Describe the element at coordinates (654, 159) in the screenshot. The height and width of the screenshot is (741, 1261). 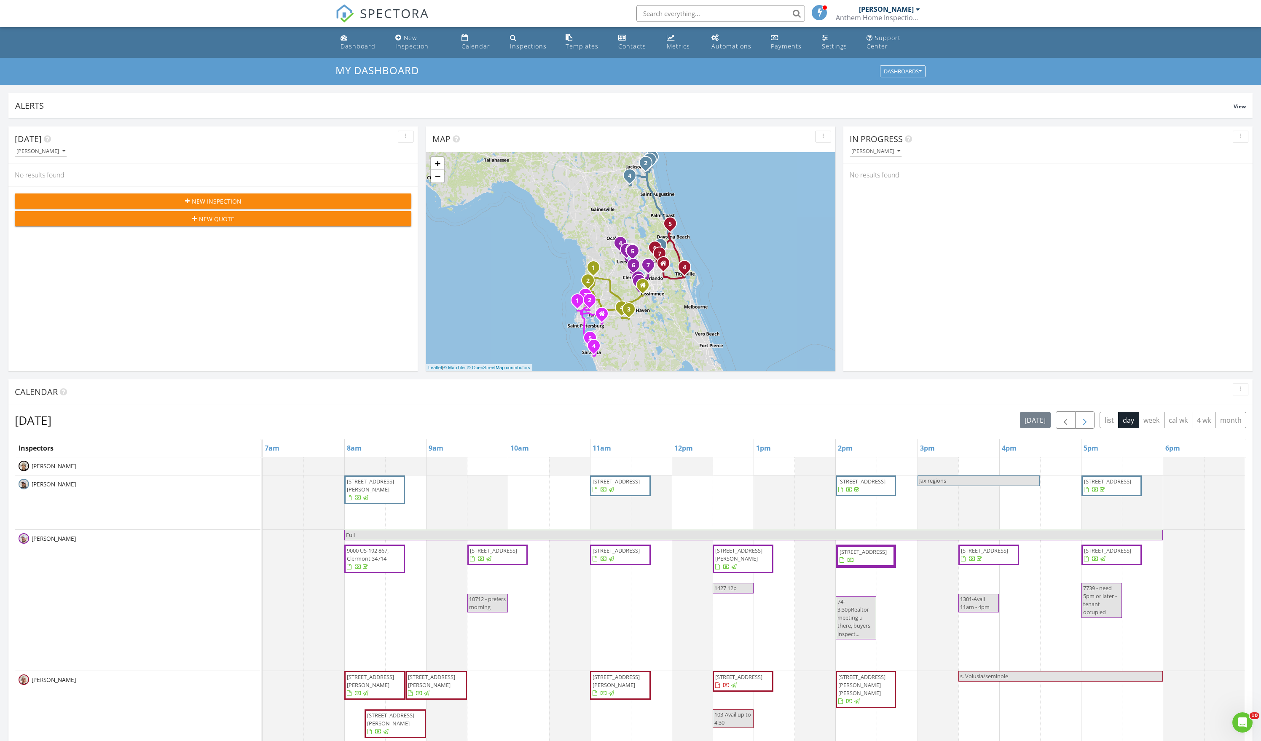
I see `div: 900 Plaza 141, Atlantic Beach, FL 32233, Atlantic Beach FL 32233` at that location.